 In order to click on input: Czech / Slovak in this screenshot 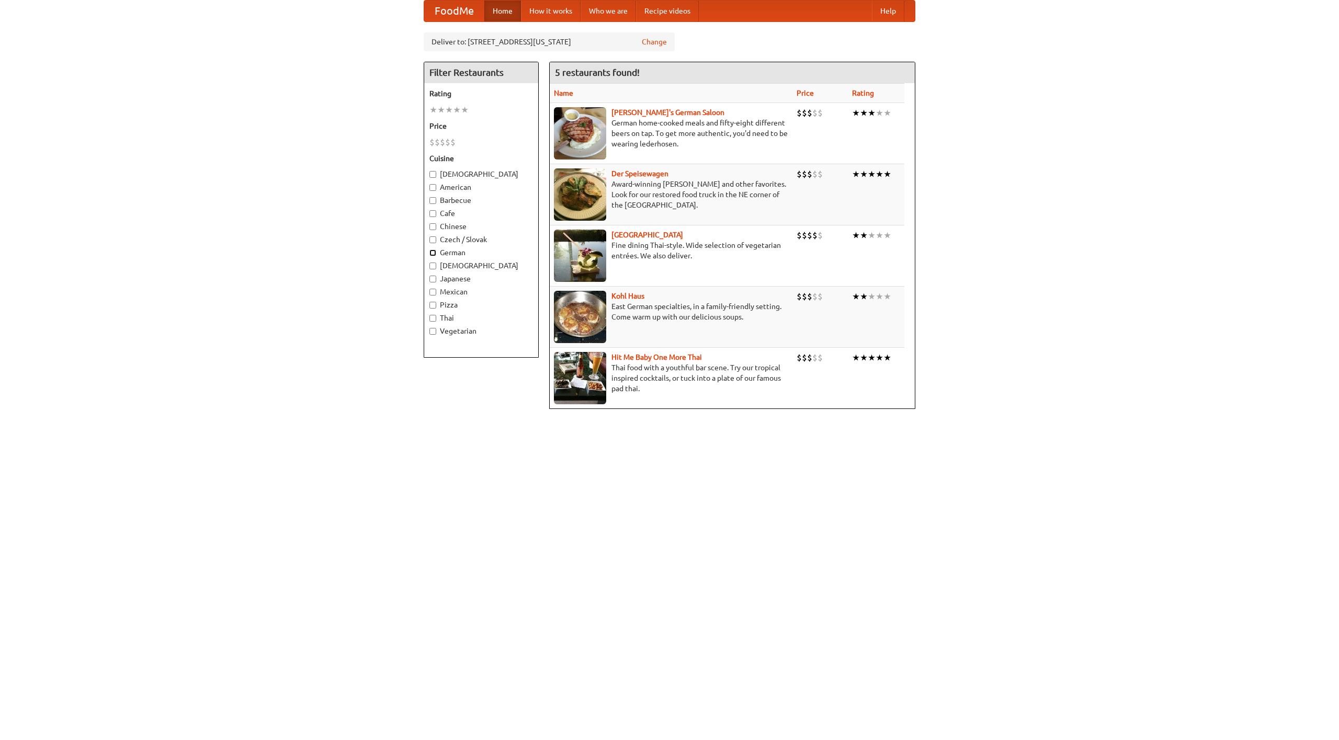, I will do `click(433, 240)`.